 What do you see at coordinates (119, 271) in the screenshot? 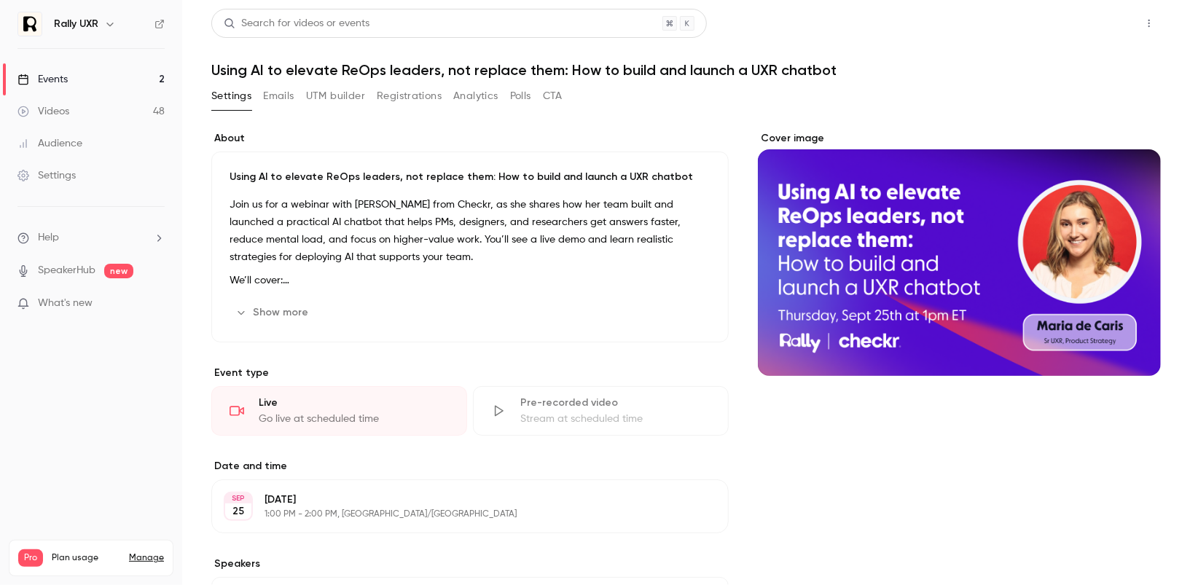
I see `span: new` at bounding box center [119, 271].